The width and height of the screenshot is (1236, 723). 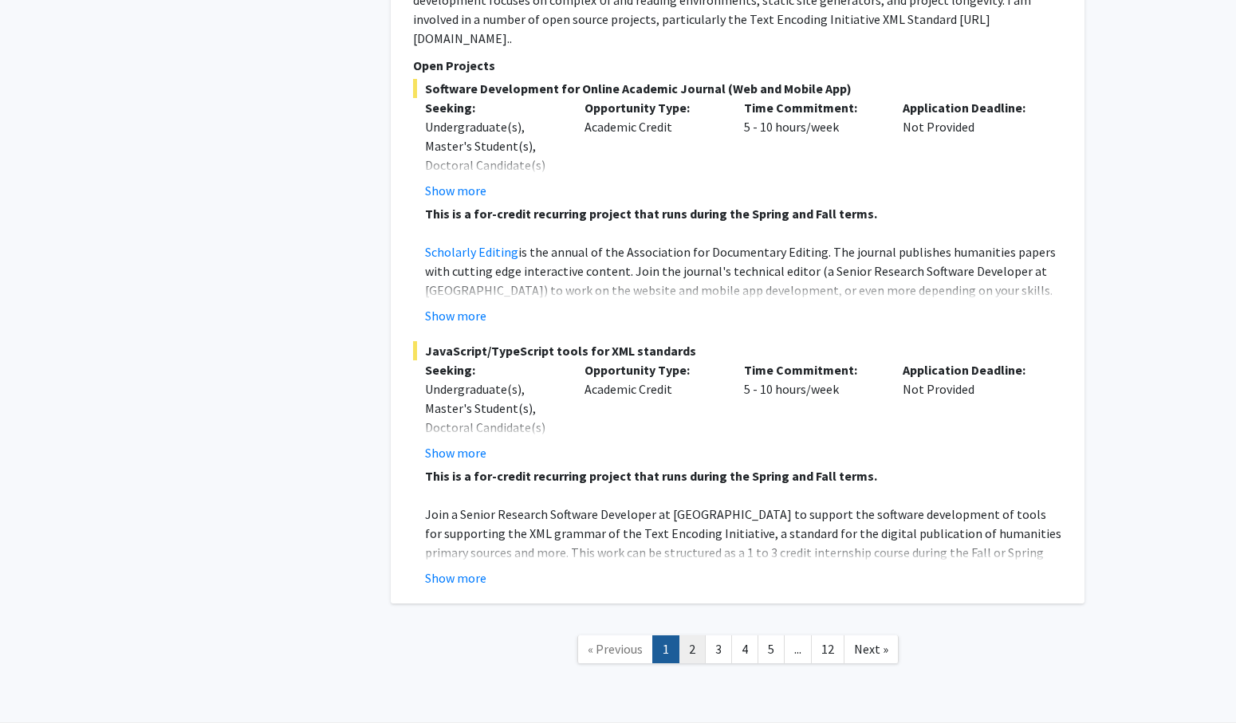 I want to click on a: Scholarly Editing, so click(x=471, y=252).